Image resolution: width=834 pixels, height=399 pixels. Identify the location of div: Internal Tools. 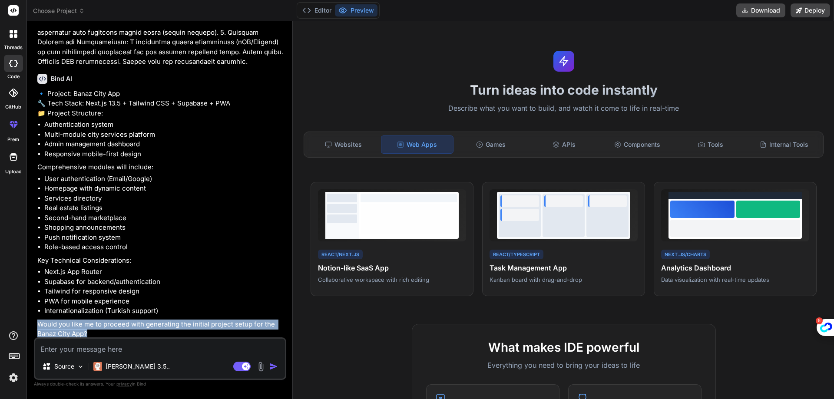
(783, 145).